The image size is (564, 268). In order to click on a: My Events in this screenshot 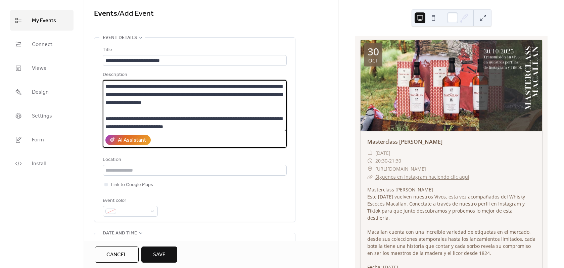, I will do `click(42, 20)`.